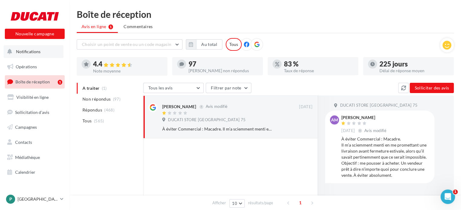  What do you see at coordinates (117, 99) in the screenshot?
I see `span: (97)` at bounding box center [117, 99].